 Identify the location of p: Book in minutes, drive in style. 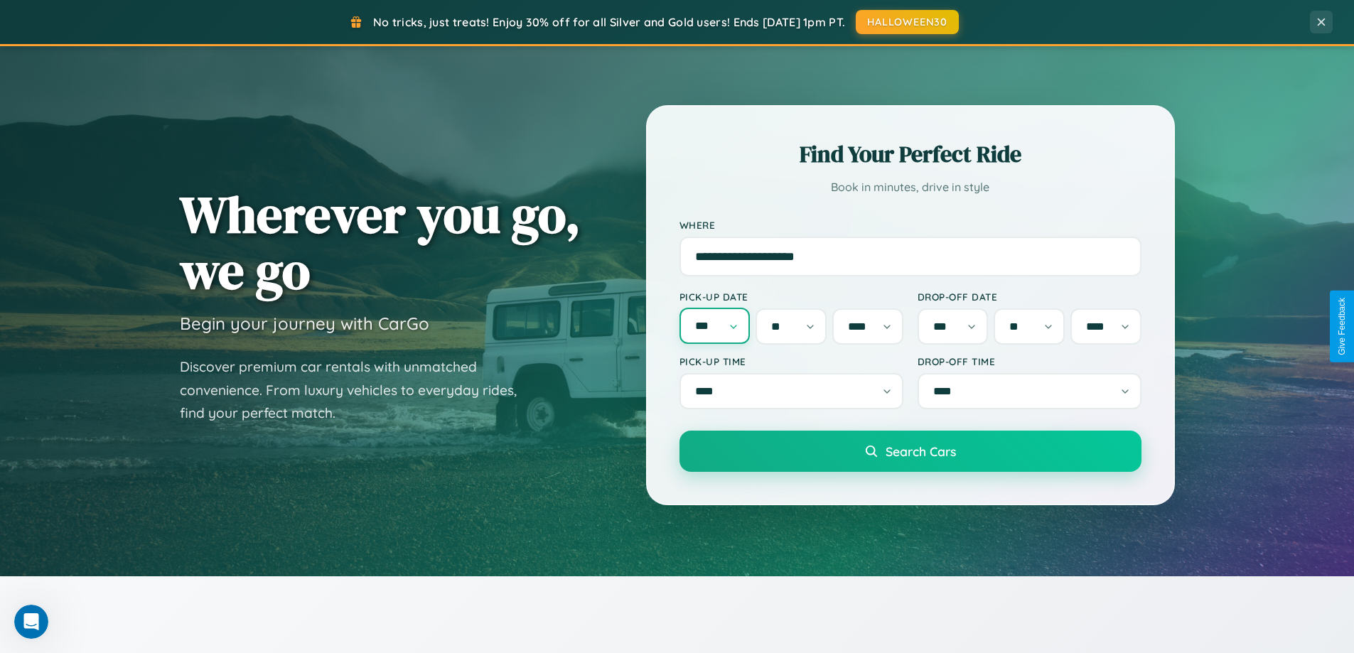
(910, 187).